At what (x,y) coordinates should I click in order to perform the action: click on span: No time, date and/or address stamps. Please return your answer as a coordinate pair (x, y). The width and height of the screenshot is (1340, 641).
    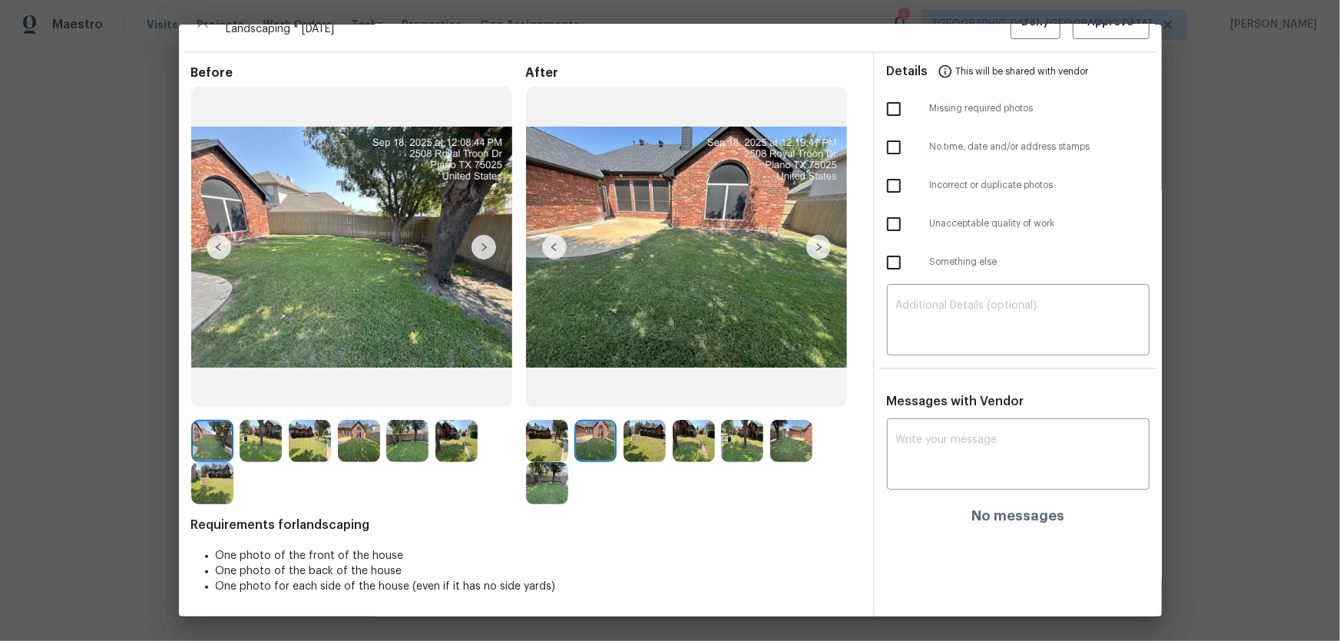
    Looking at the image, I should click on (1040, 147).